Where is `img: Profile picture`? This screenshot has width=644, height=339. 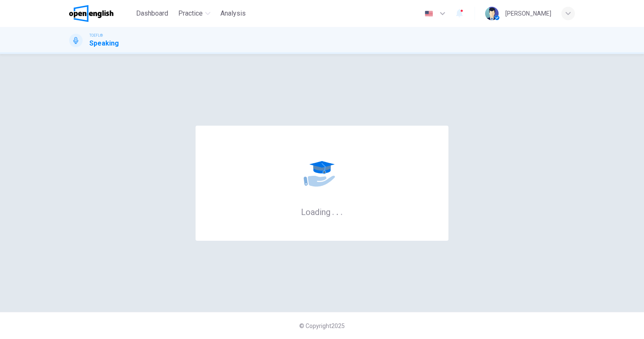 img: Profile picture is located at coordinates (492, 13).